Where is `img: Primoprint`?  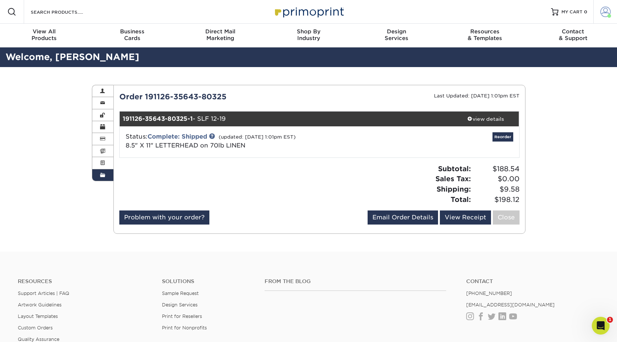 img: Primoprint is located at coordinates (309, 11).